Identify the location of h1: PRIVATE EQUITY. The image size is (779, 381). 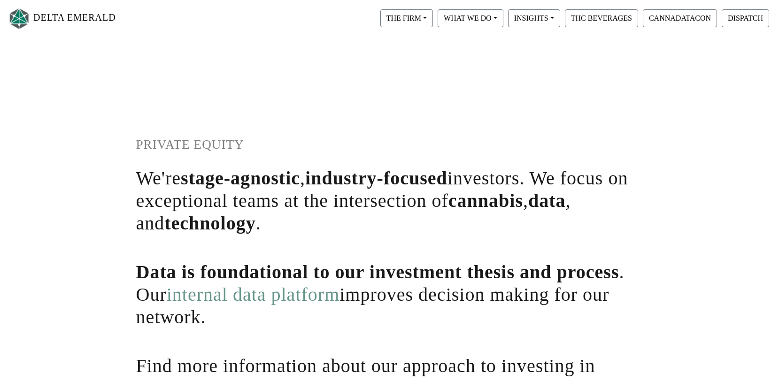
(390, 145).